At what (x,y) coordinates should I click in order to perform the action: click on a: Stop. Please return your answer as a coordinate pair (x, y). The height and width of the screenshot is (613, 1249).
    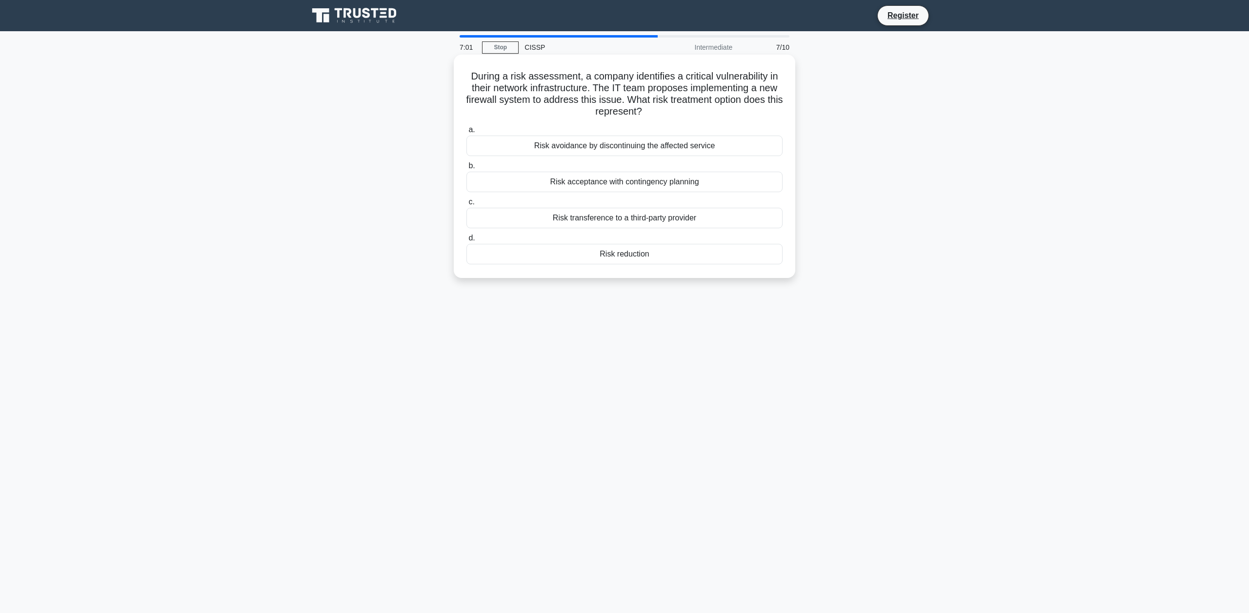
    Looking at the image, I should click on (500, 47).